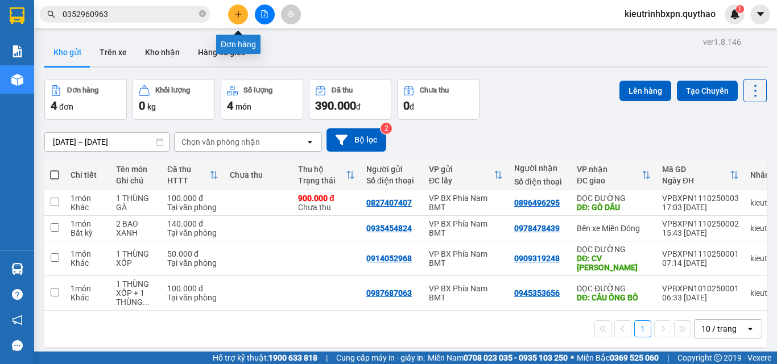 This screenshot has width=777, height=364. I want to click on div: 50.000 đ, so click(193, 254).